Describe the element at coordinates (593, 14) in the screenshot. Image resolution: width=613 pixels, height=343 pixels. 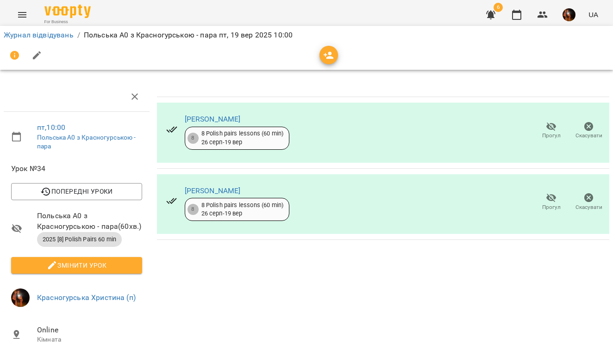
I see `button: UA` at that location.